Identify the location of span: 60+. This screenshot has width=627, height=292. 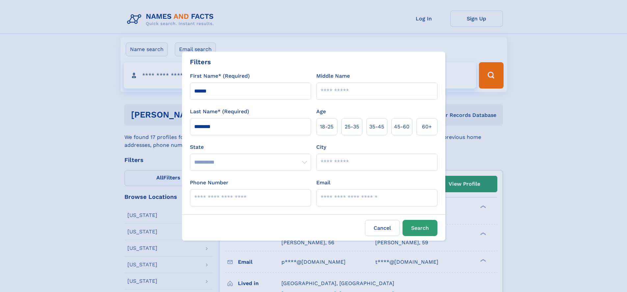
(427, 127).